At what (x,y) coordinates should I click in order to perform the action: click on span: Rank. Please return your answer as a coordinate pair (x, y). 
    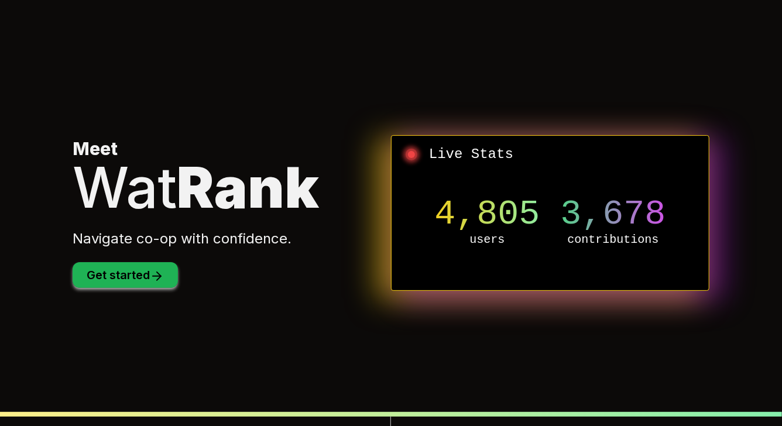
    Looking at the image, I should click on (248, 187).